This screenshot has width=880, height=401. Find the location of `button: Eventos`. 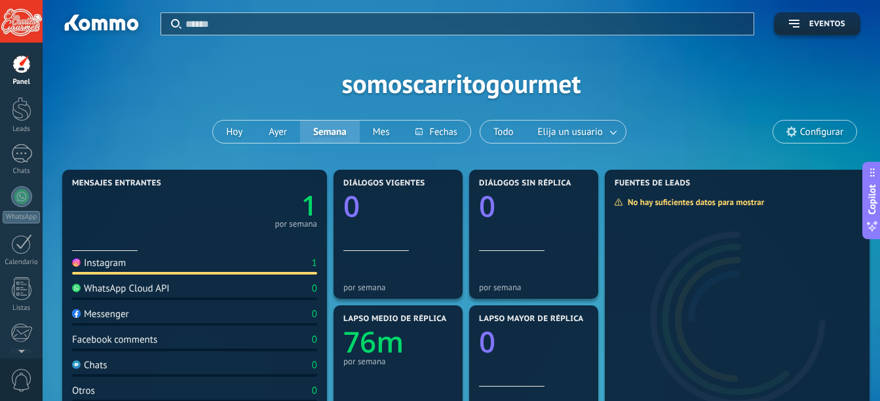

button: Eventos is located at coordinates (817, 24).